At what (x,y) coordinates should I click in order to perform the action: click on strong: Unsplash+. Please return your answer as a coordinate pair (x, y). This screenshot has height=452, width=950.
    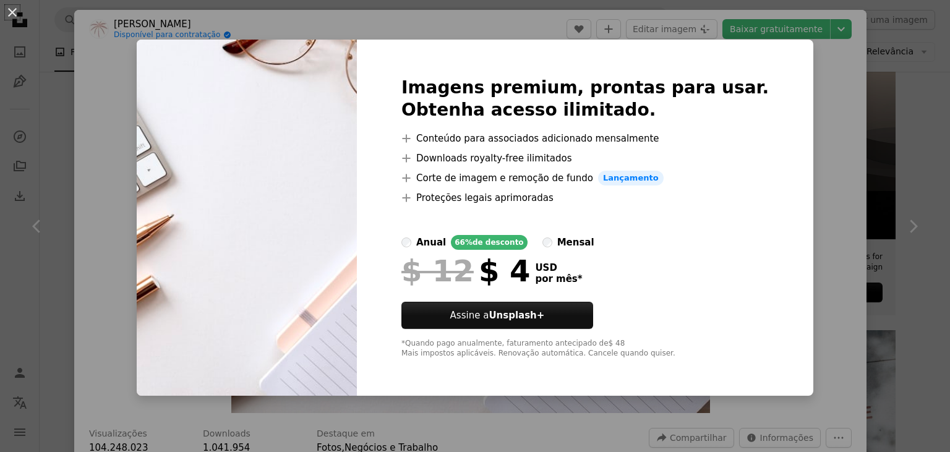
    Looking at the image, I should click on (516, 315).